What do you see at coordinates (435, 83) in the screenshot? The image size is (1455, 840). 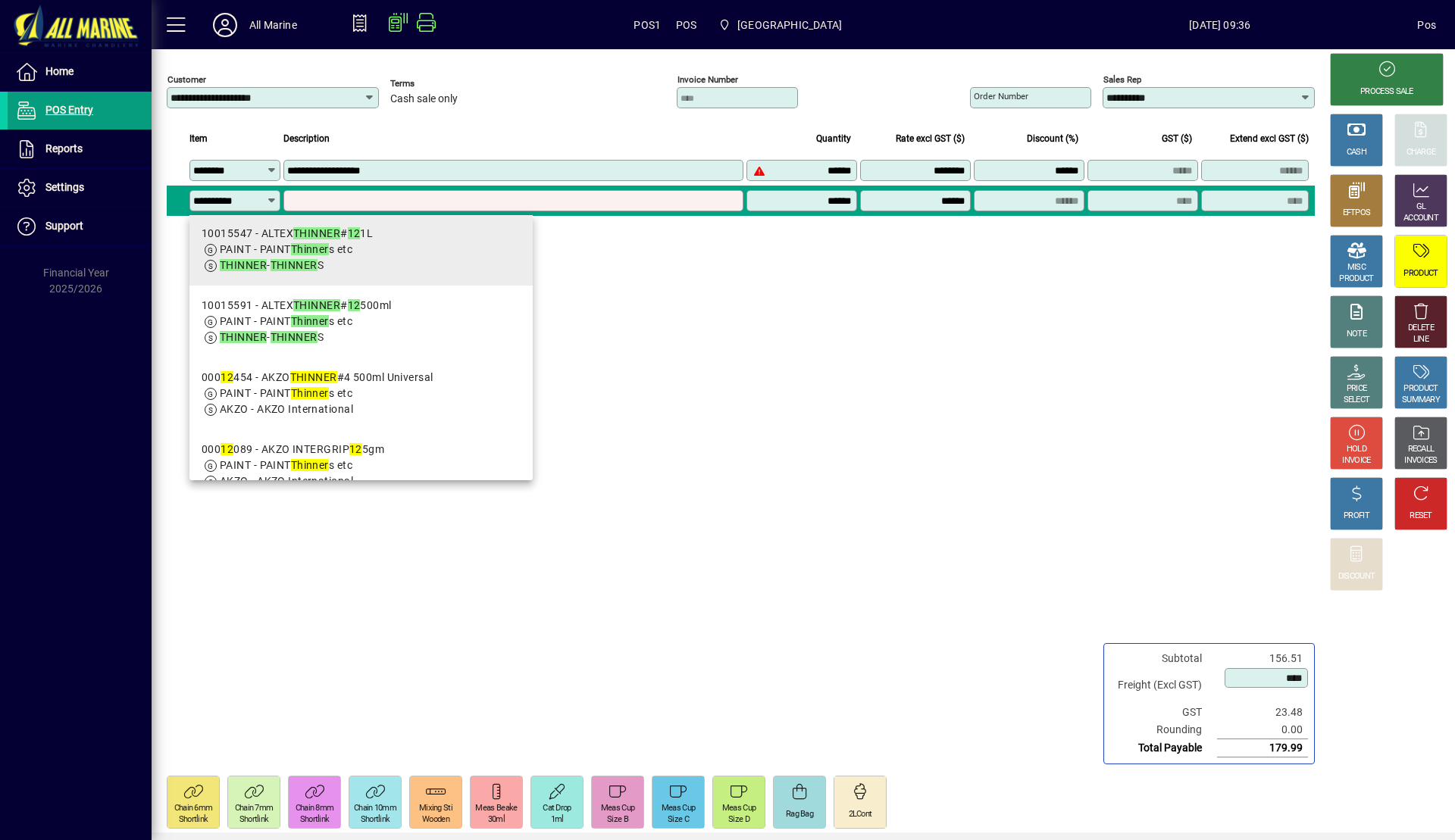 I see `span: Terms` at bounding box center [435, 83].